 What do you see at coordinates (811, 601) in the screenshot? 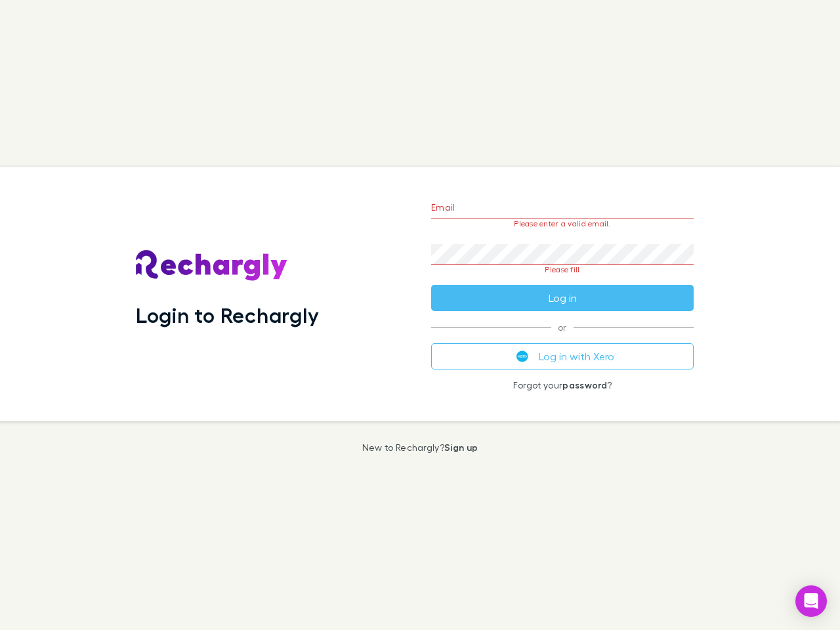
I see `div: Open Intercom Messenger` at bounding box center [811, 601].